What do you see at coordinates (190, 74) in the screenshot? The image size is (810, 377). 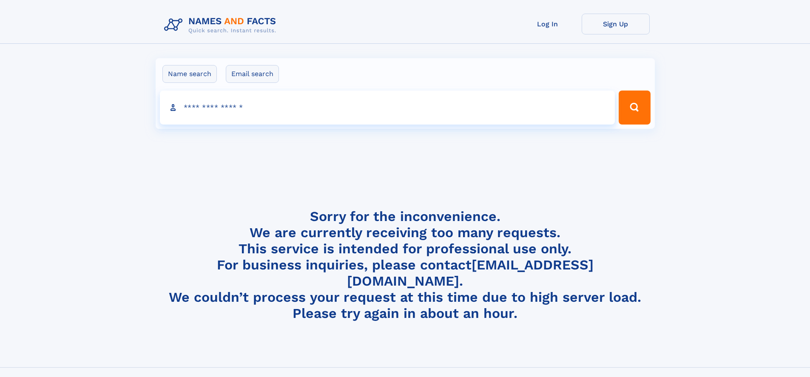 I see `label: Name search` at bounding box center [190, 74].